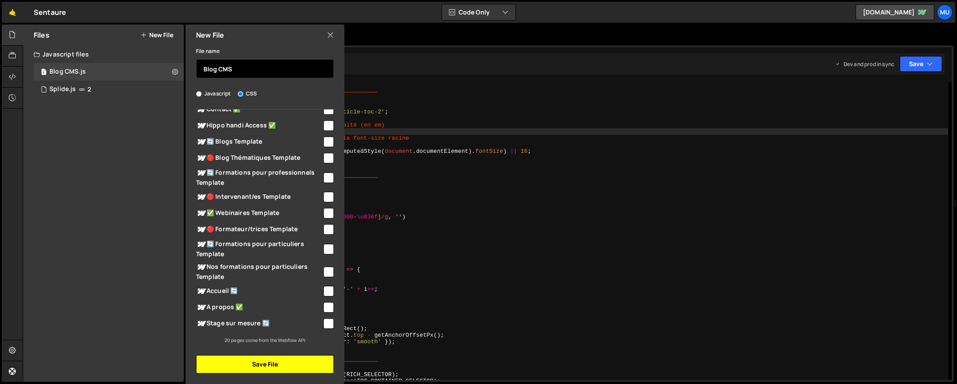 The image size is (957, 384). Describe the element at coordinates (42, 35) in the screenshot. I see `h2: Files` at that location.